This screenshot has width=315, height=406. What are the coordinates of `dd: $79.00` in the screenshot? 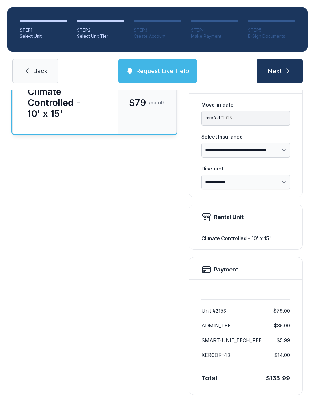 It's located at (281, 311).